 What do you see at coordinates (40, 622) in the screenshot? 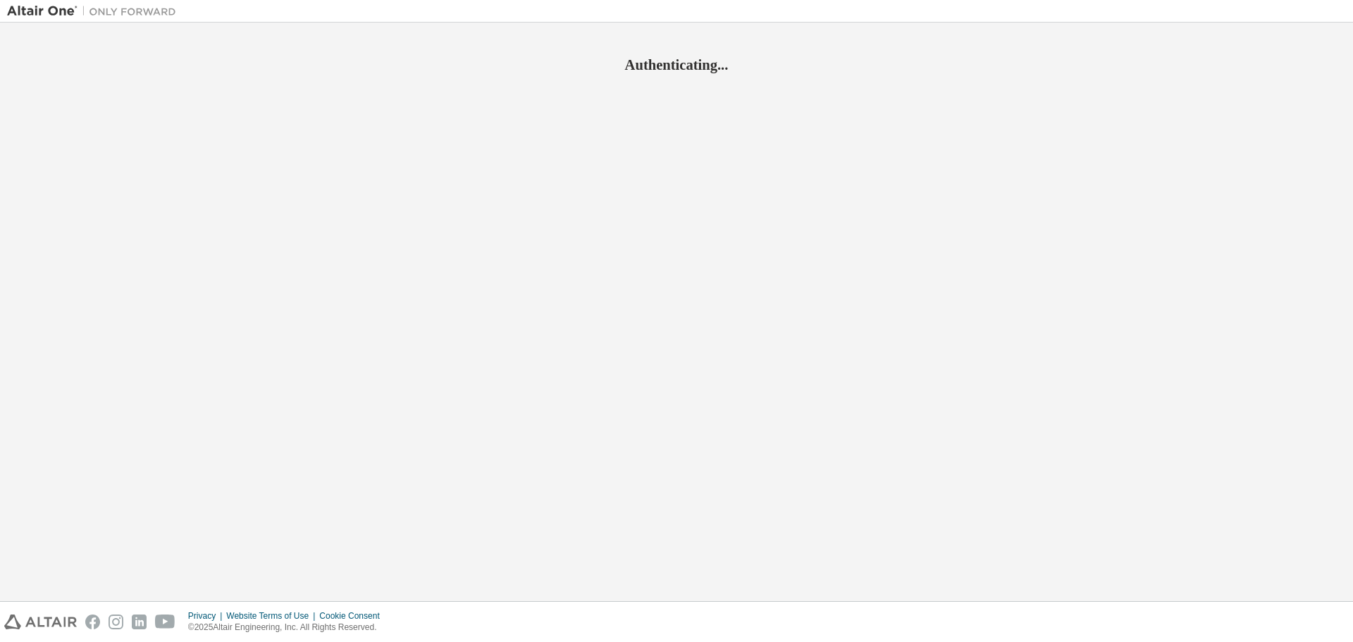
I see `img: altair_logo.svg` at bounding box center [40, 622].